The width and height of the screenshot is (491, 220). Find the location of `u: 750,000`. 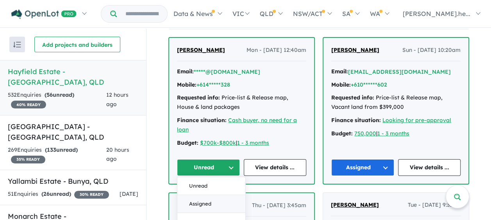

u: 750,000 is located at coordinates (365, 133).